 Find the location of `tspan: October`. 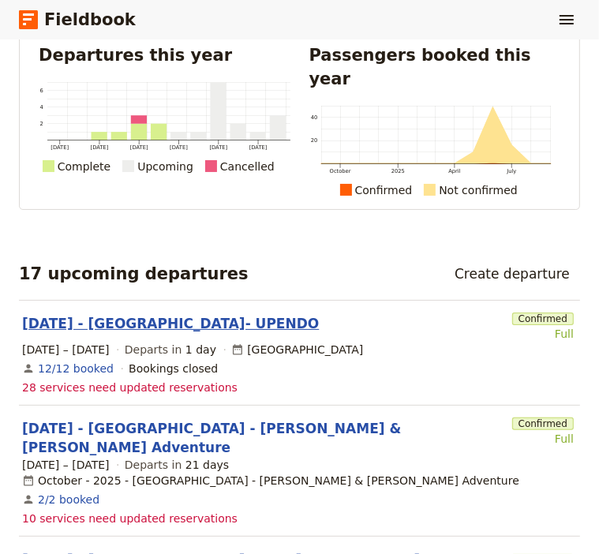

tspan: October is located at coordinates (339, 171).